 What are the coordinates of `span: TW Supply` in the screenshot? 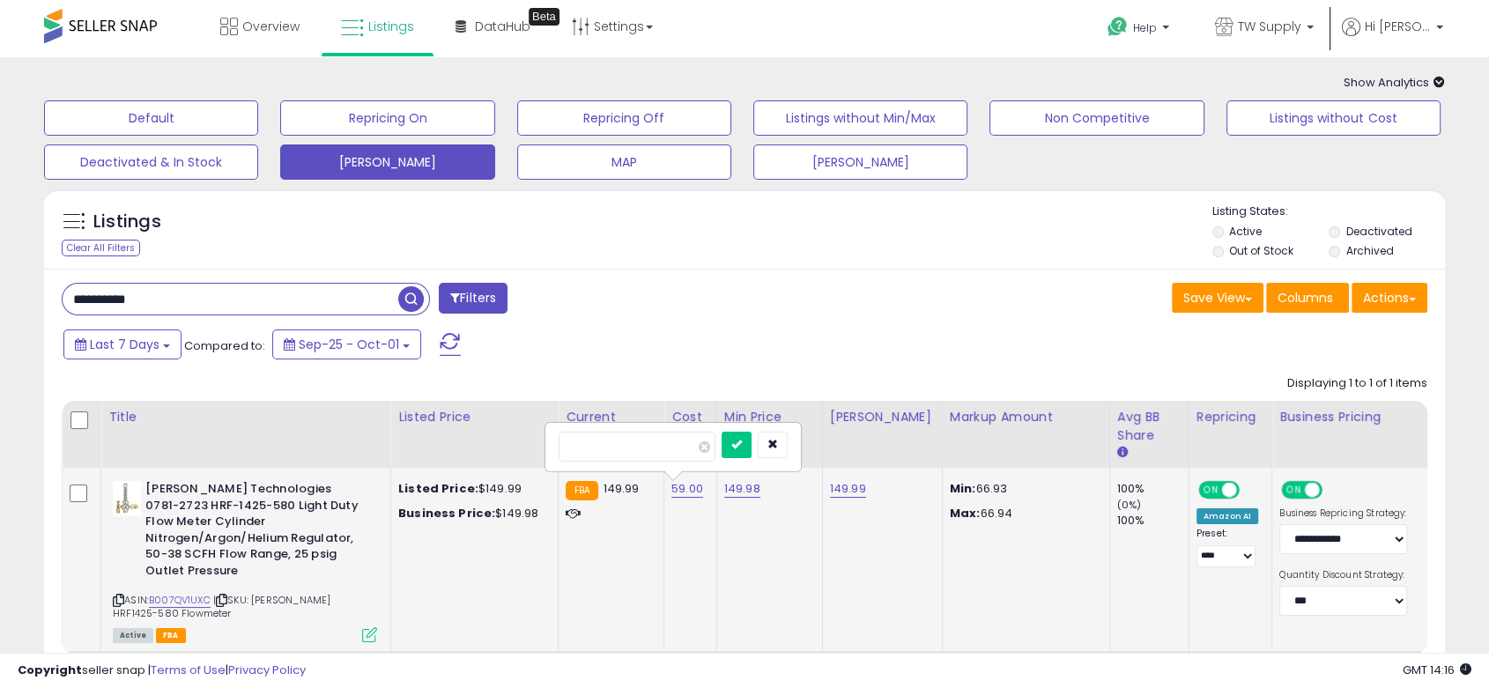 It's located at (1269, 26).